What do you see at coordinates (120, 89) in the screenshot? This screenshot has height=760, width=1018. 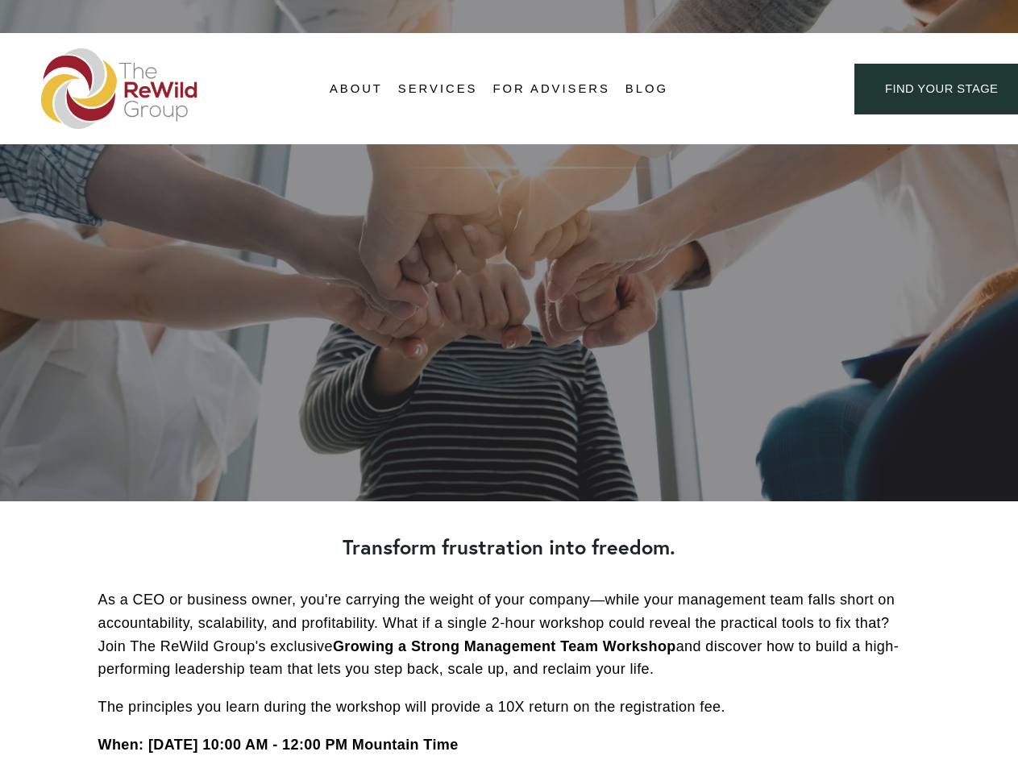 I see `img: The ReWild Group` at bounding box center [120, 89].